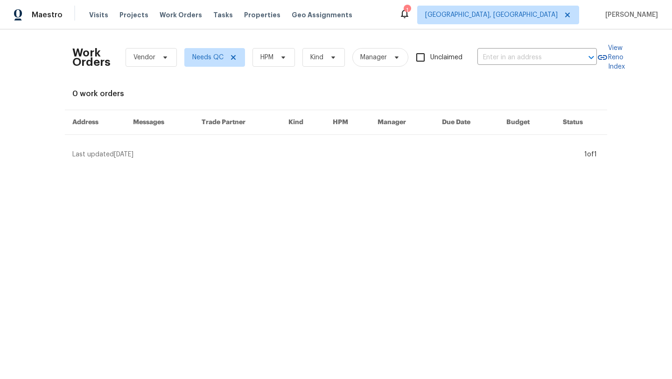 The width and height of the screenshot is (672, 379). What do you see at coordinates (524, 57) in the screenshot?
I see `input: Enter in an address` at bounding box center [524, 57].